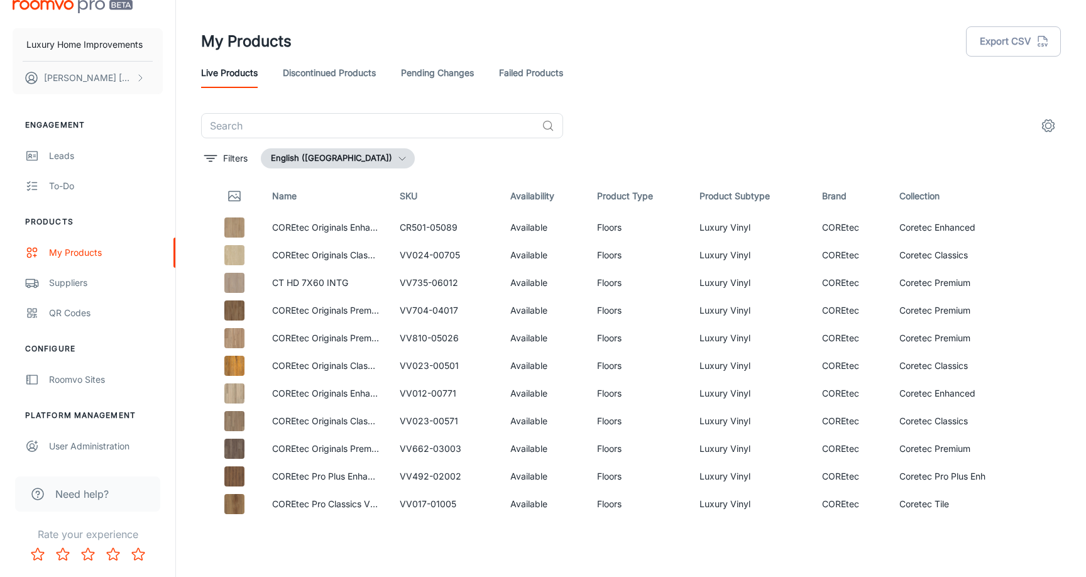  What do you see at coordinates (84, 45) in the screenshot?
I see `p: Luxury Home Improvements` at bounding box center [84, 45].